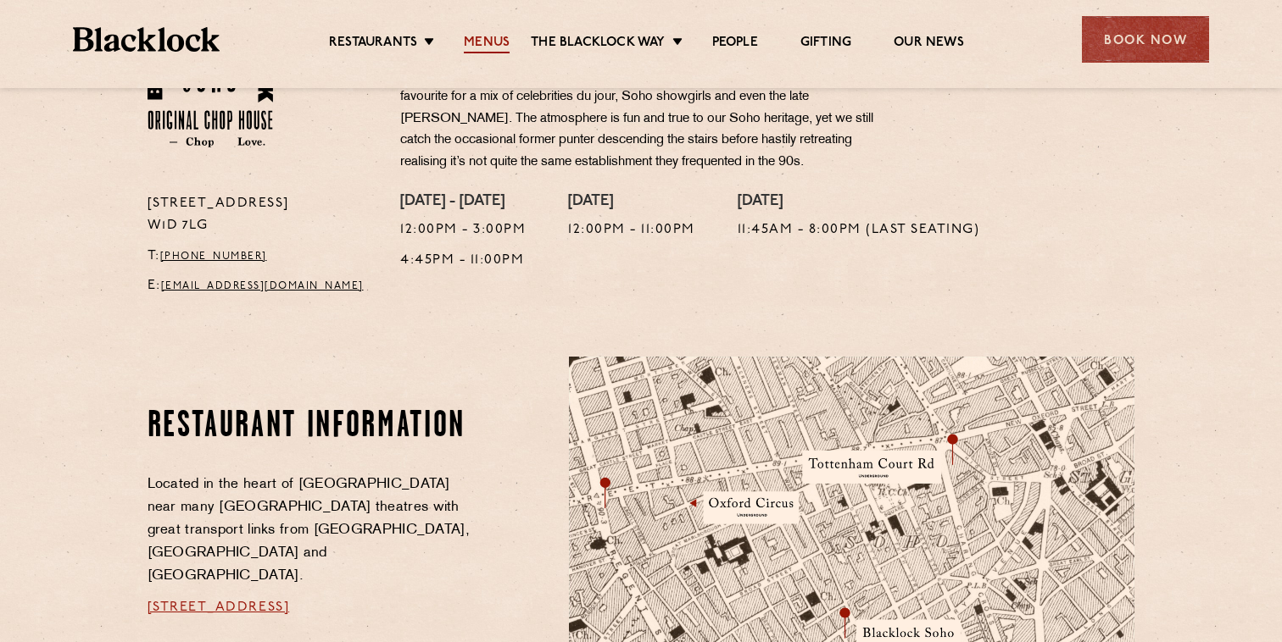 The height and width of the screenshot is (642, 1282). I want to click on a: Restaurants, so click(373, 44).